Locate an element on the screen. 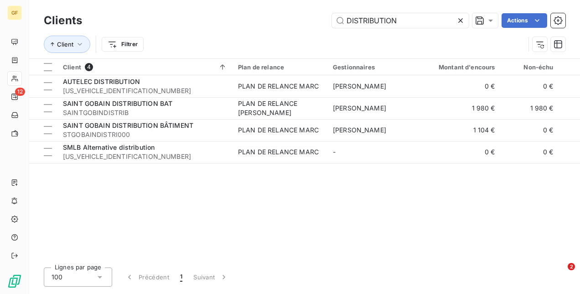  div: GF is located at coordinates (15, 13).